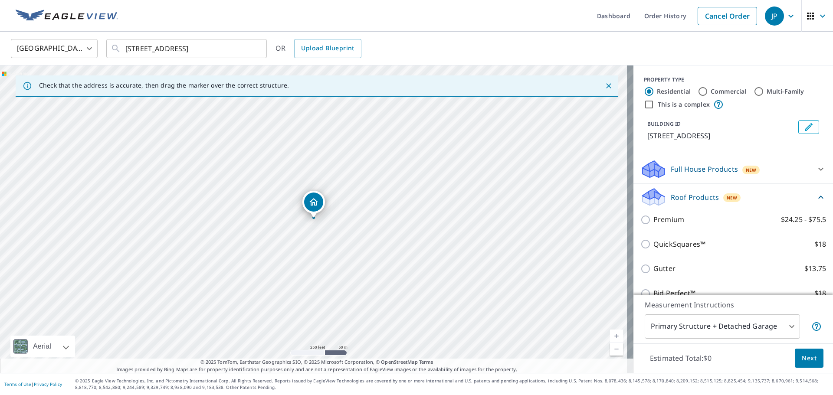  I want to click on a: Current Level 17, Zoom In, so click(617, 336).